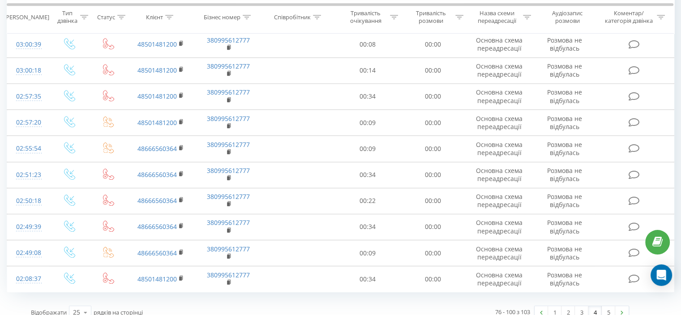 This screenshot has height=315, width=681. I want to click on td: 00:22, so click(368, 201).